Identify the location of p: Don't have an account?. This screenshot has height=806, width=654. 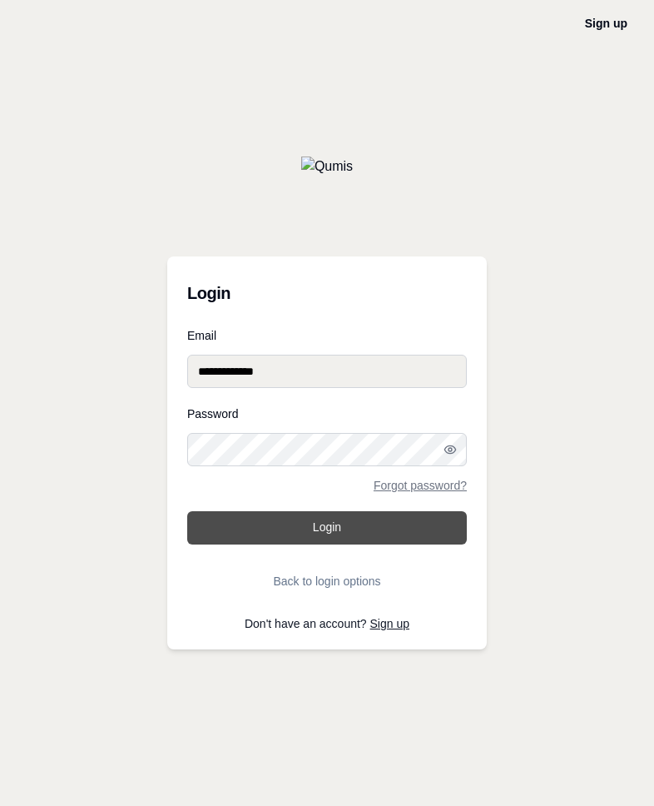
(327, 623).